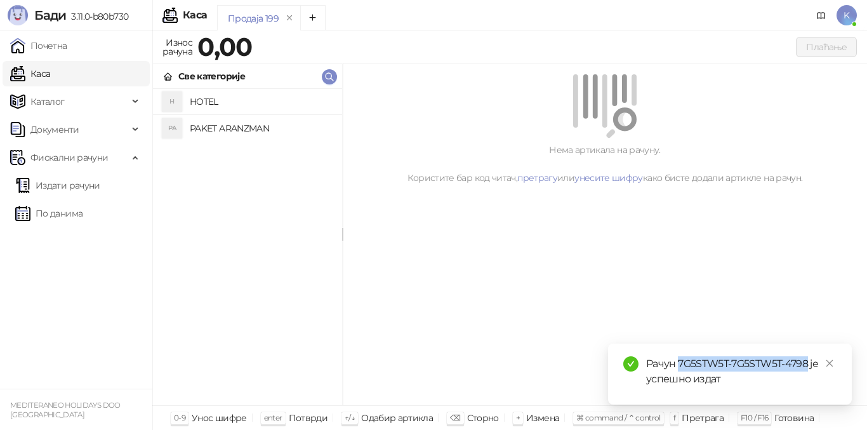 The image size is (867, 430). I want to click on span: 0-9, so click(180, 417).